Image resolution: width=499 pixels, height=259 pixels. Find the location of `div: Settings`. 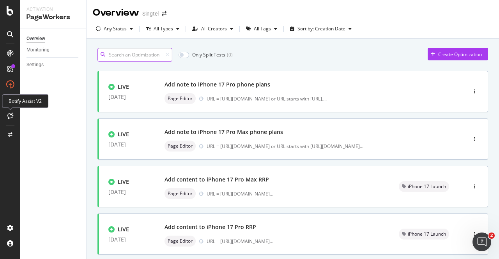

div: Settings is located at coordinates (35, 65).